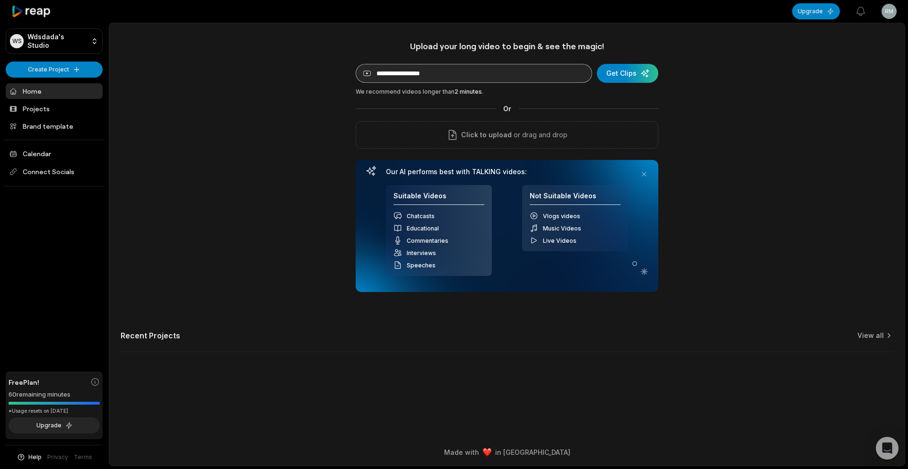 Image resolution: width=908 pixels, height=469 pixels. What do you see at coordinates (54, 91) in the screenshot?
I see `a: Home` at bounding box center [54, 91].